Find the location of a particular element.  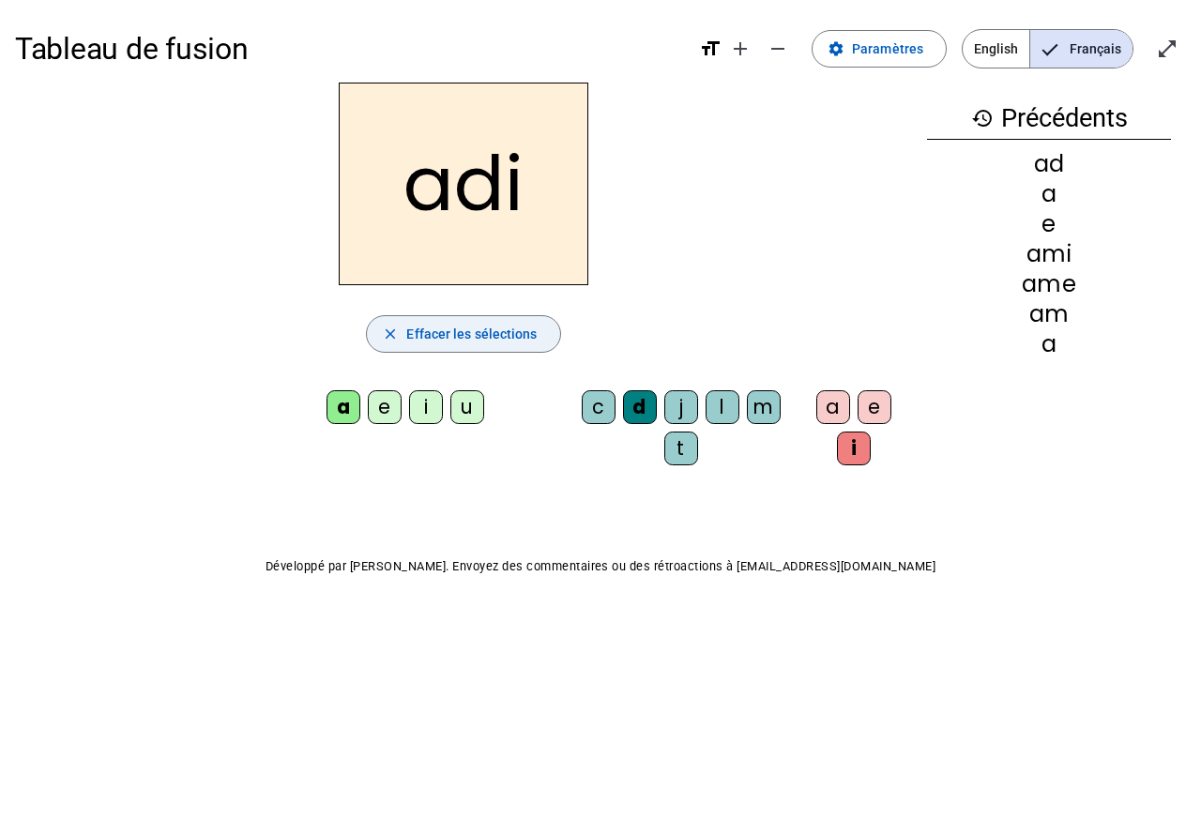

span: Français is located at coordinates (1081, 49).